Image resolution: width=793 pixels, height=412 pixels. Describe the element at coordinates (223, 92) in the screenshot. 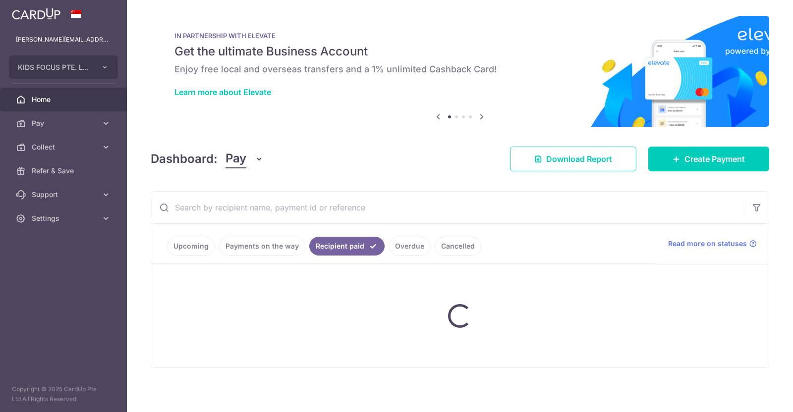

I see `a: Learn more about Elevate` at that location.